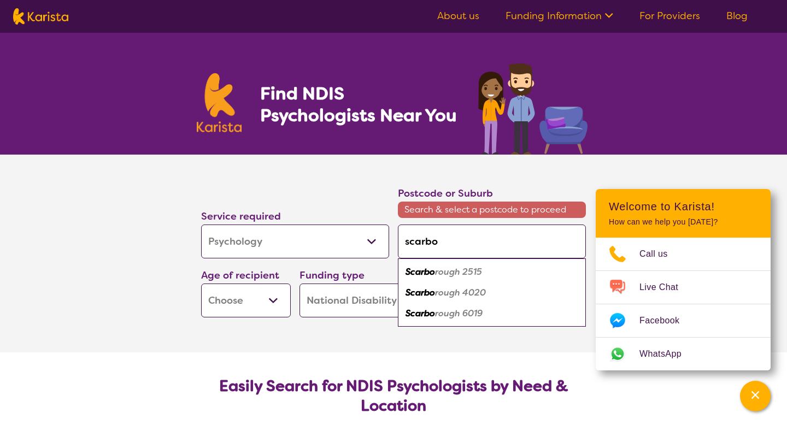 The width and height of the screenshot is (787, 425). I want to click on a: Funding Information, so click(559, 16).